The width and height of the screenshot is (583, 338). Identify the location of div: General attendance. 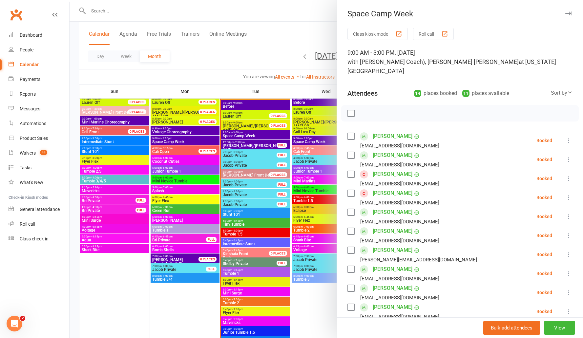
(40, 210).